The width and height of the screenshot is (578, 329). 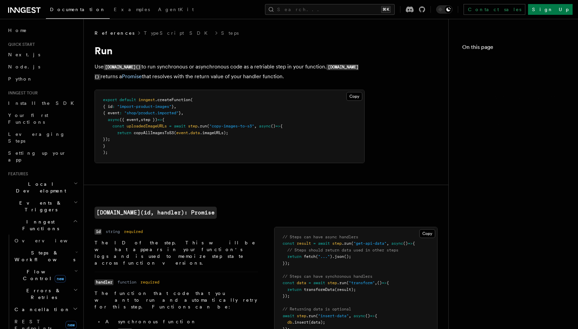 What do you see at coordinates (494, 9) in the screenshot?
I see `a: Contact sales` at bounding box center [494, 9].